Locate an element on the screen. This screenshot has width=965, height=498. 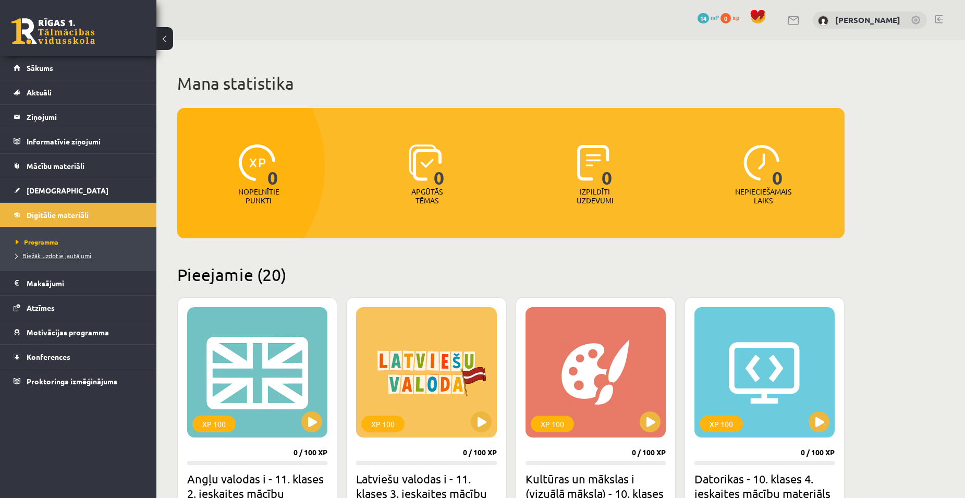
span: xp is located at coordinates (736, 17).